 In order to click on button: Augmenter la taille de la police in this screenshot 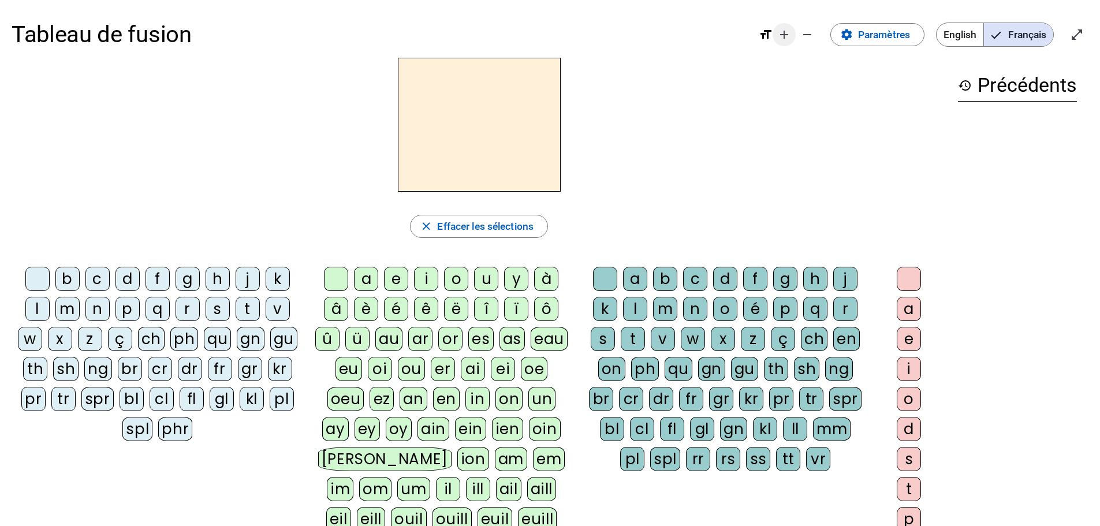, I will do `click(784, 35)`.